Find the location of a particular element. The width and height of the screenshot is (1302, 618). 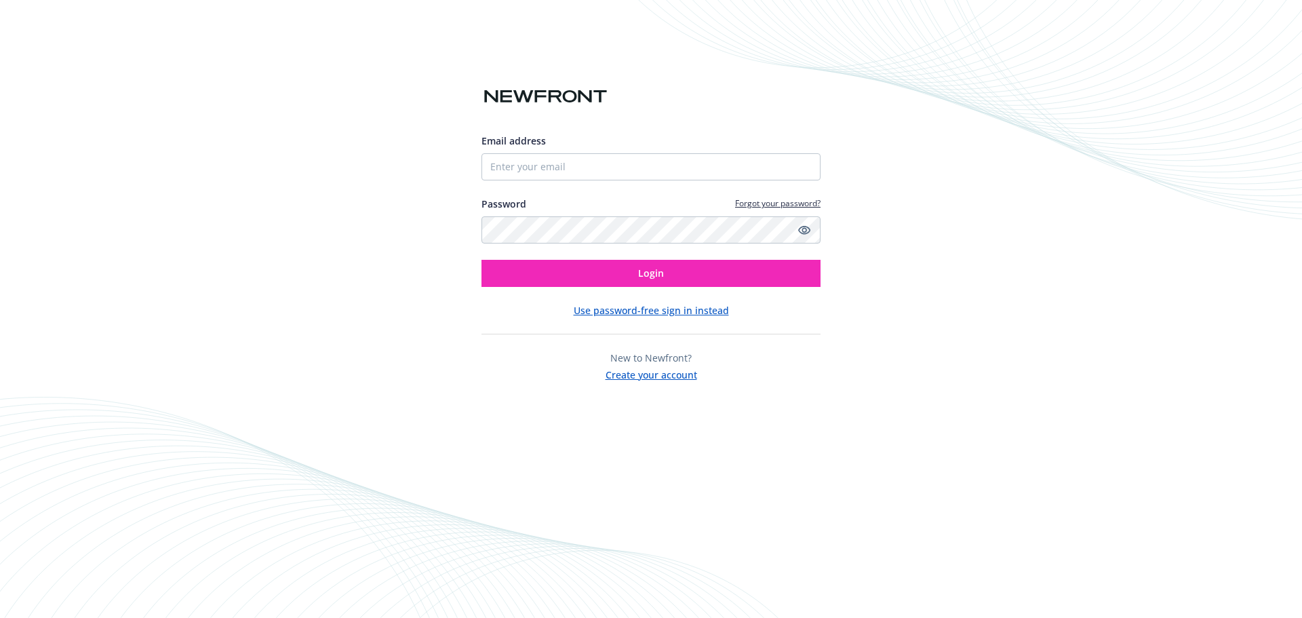

span: New to Newfront? is located at coordinates (651, 357).